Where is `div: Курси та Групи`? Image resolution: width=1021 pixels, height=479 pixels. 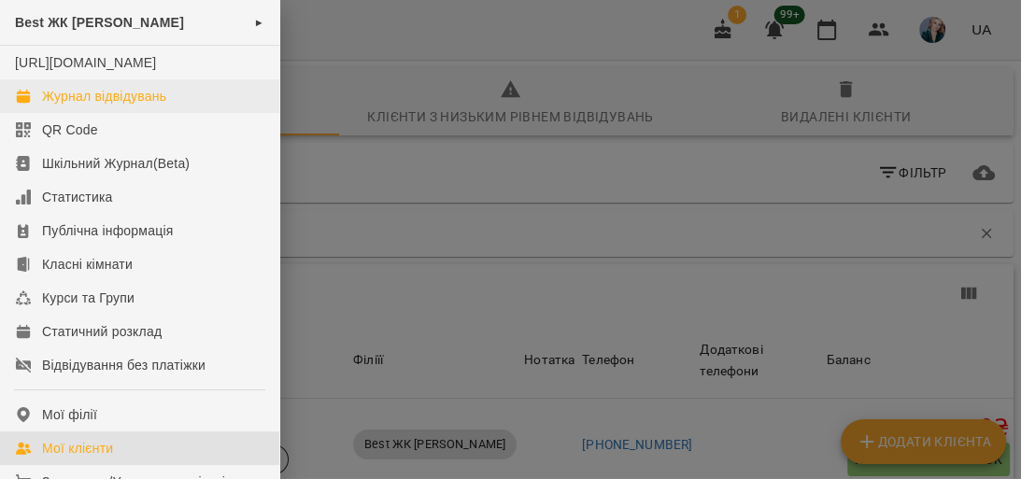
div: Курси та Групи is located at coordinates (88, 298).